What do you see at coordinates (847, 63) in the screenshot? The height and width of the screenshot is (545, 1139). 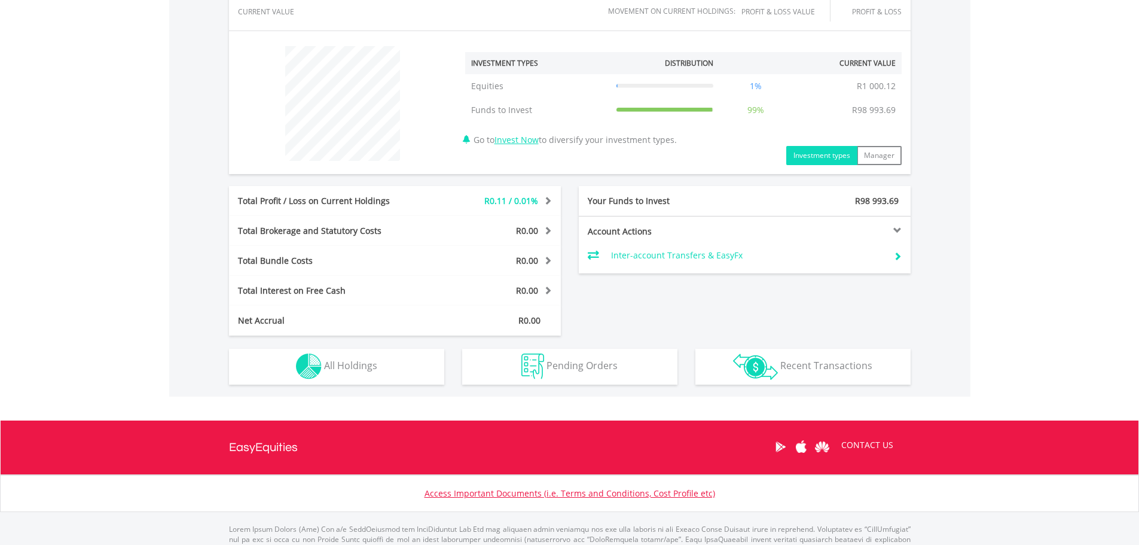 I see `th: Current Value` at bounding box center [847, 63].